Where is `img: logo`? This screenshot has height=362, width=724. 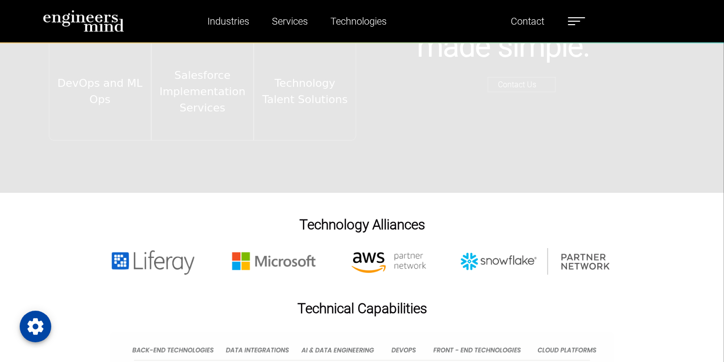 img: logo is located at coordinates (83, 21).